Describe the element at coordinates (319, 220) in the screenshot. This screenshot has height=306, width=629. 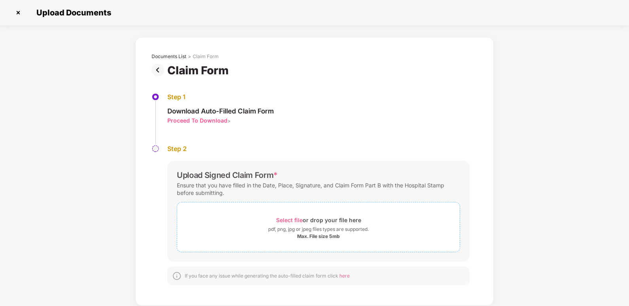
I see `div: or drop your file here` at that location.